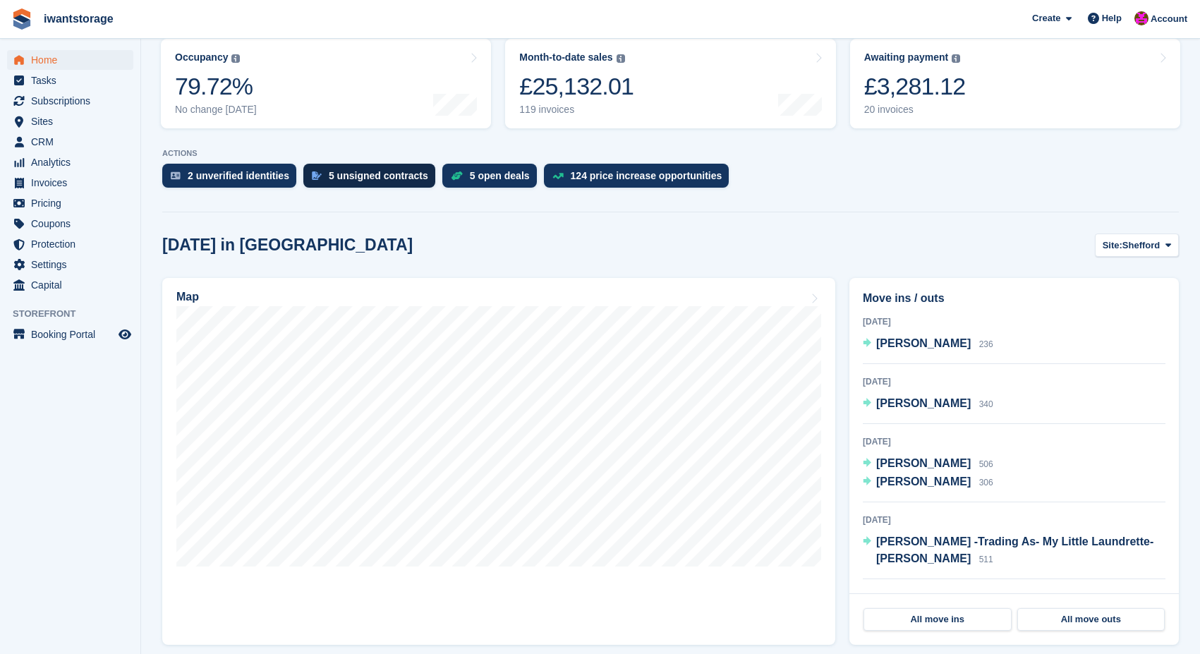 The image size is (1200, 654). I want to click on span: Storefront, so click(76, 314).